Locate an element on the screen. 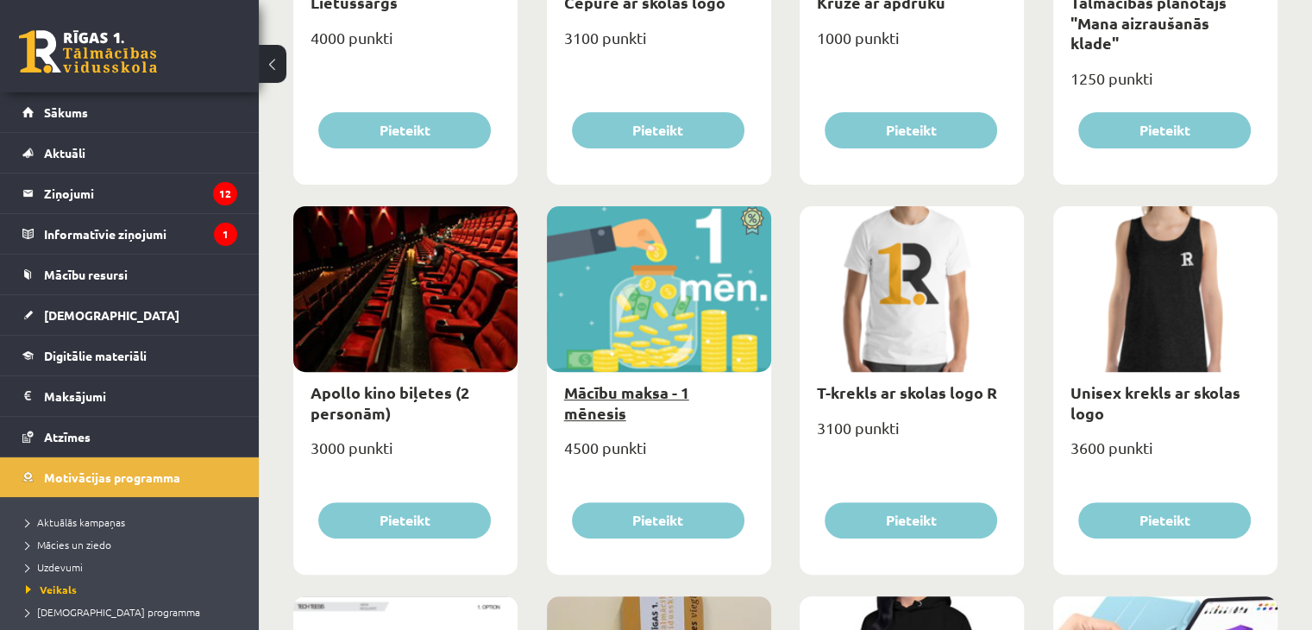 This screenshot has height=630, width=1312. a: Aktuālās kampaņas is located at coordinates (134, 522).